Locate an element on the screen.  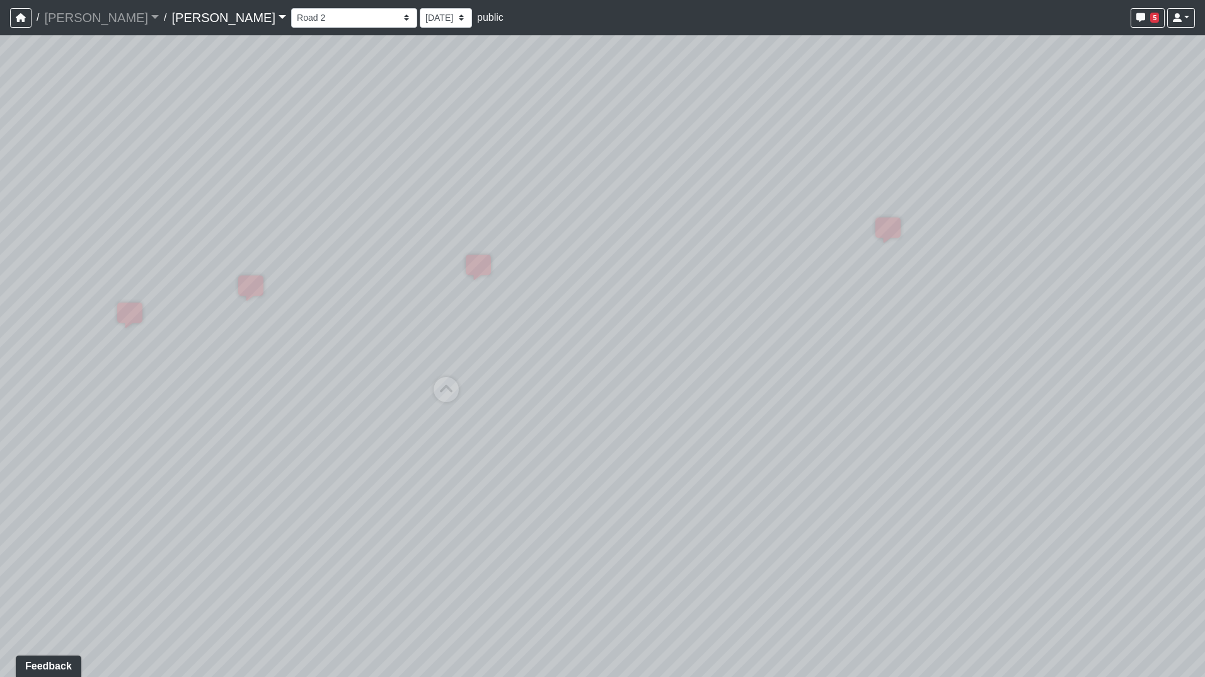
button: Feedback is located at coordinates (39, 14).